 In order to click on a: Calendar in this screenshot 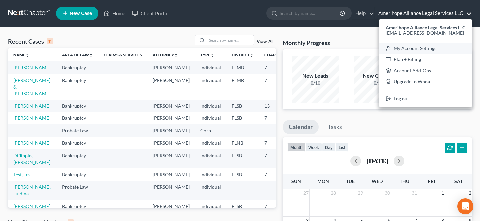, I will do `click(301, 127)`.